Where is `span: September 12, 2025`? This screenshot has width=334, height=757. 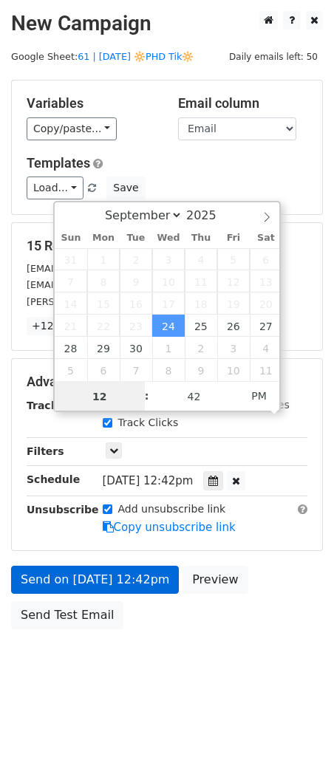 span: September 12, 2025 is located at coordinates (233, 281).